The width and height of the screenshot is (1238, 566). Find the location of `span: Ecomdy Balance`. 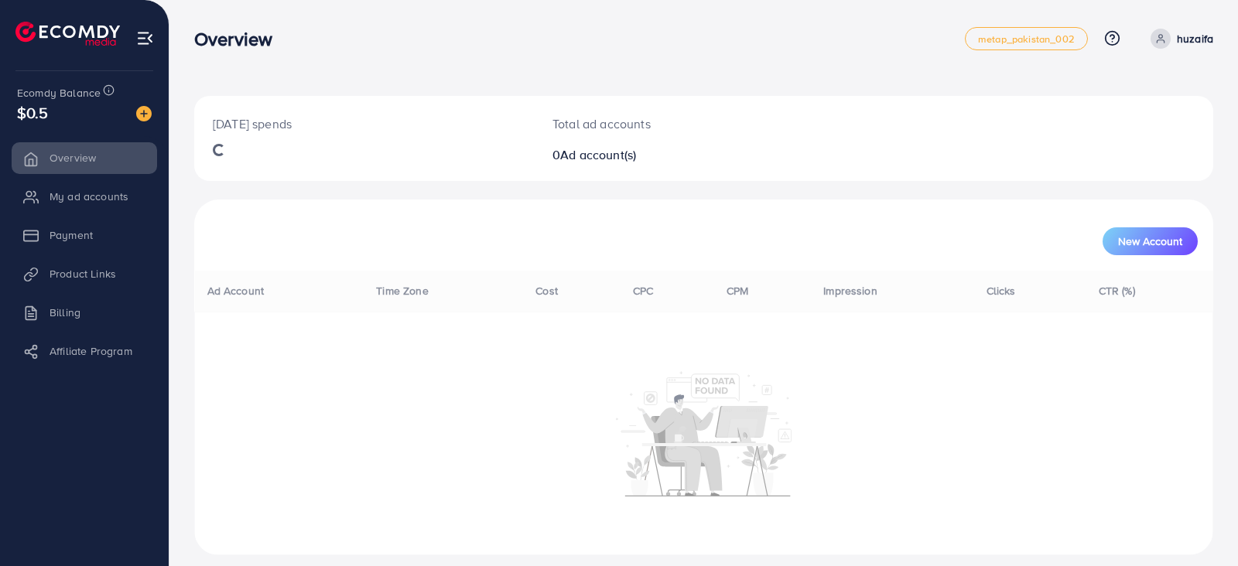

span: Ecomdy Balance is located at coordinates (59, 93).